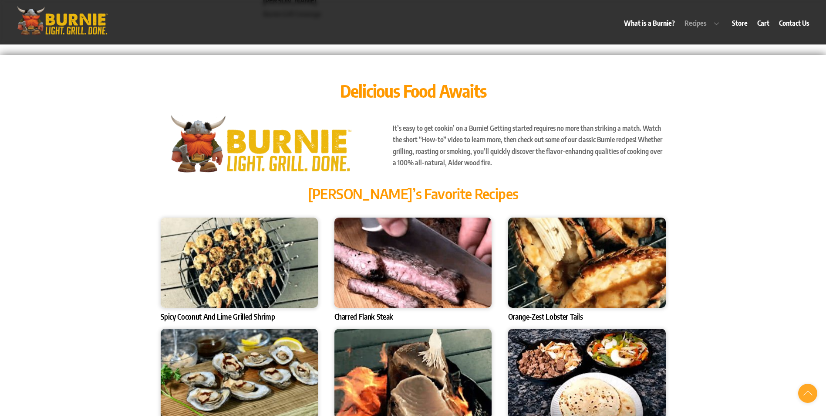 The width and height of the screenshot is (826, 416). What do you see at coordinates (218, 316) in the screenshot?
I see `a: Spicy Coconut And Lime Grilled Shrimp` at bounding box center [218, 316].